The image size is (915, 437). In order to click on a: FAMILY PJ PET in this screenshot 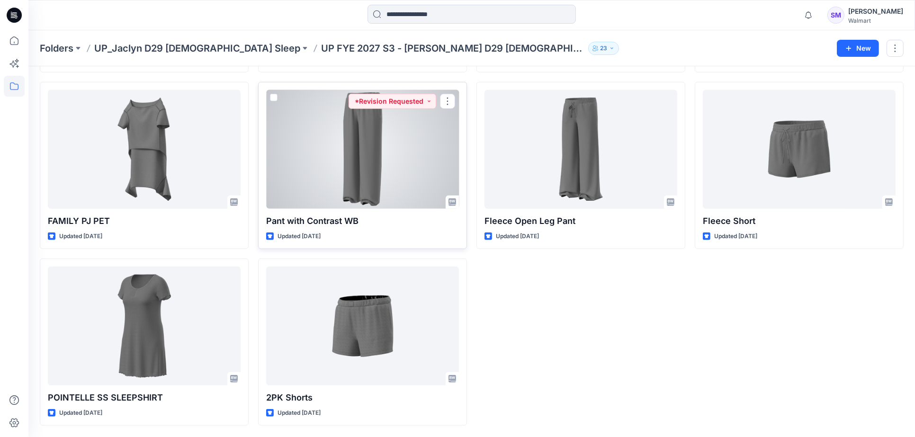, I will do `click(144, 149)`.